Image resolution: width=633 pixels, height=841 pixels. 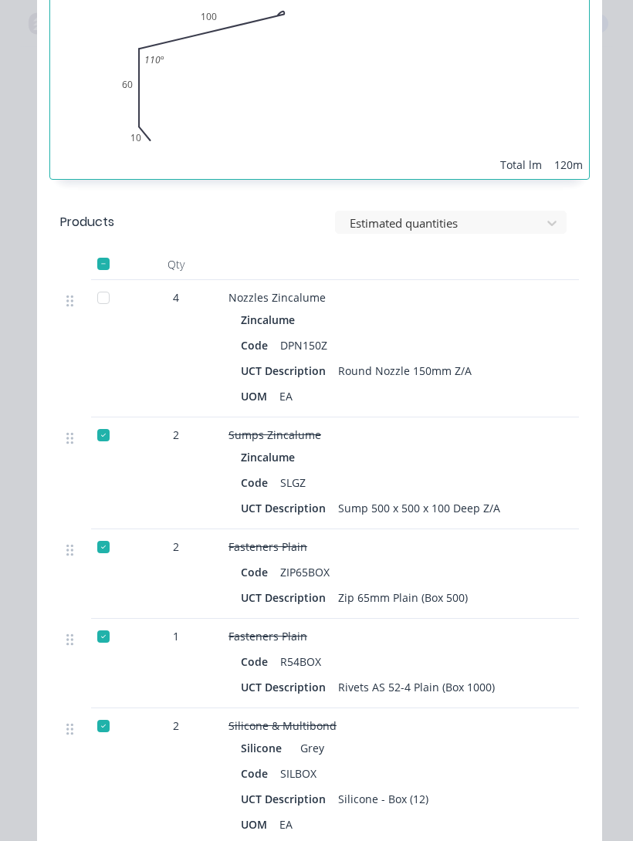 What do you see at coordinates (383, 799) in the screenshot?
I see `div: Silicone - Box (12)` at bounding box center [383, 799].